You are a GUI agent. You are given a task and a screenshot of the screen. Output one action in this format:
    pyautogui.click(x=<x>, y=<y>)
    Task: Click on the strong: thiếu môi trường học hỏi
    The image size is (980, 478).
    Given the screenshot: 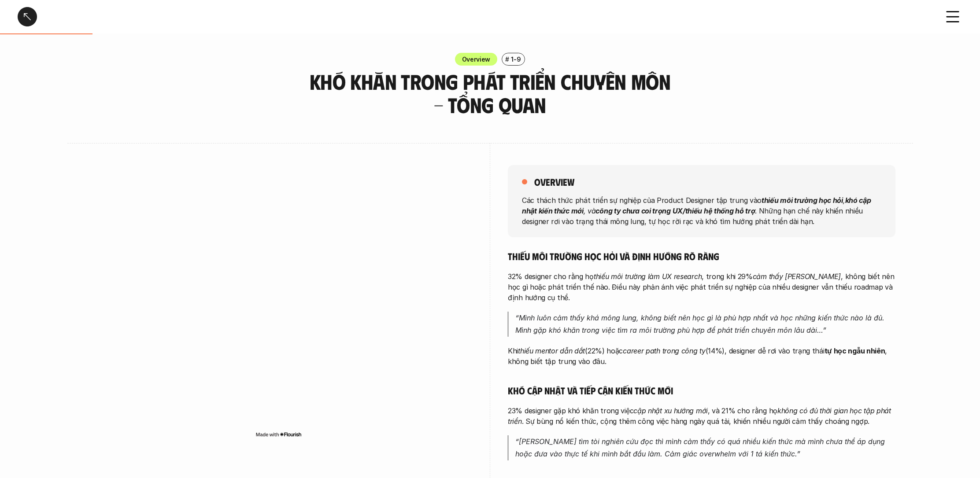 What is the action you would take?
    pyautogui.click(x=802, y=200)
    